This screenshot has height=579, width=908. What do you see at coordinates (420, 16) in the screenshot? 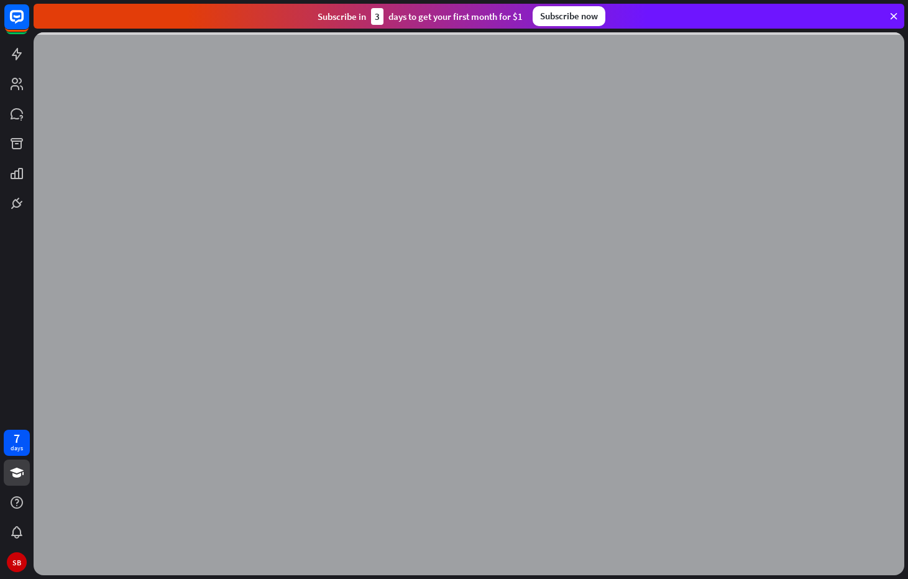
I see `div: Subscribe in days to get your first month for $1` at bounding box center [420, 16].